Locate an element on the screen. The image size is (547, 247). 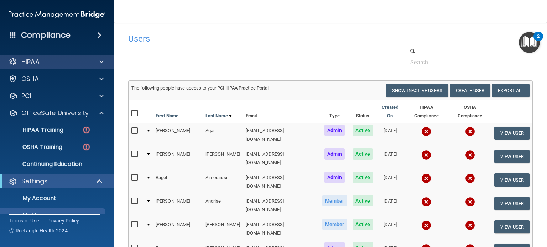
td: Agar is located at coordinates (222, 135).